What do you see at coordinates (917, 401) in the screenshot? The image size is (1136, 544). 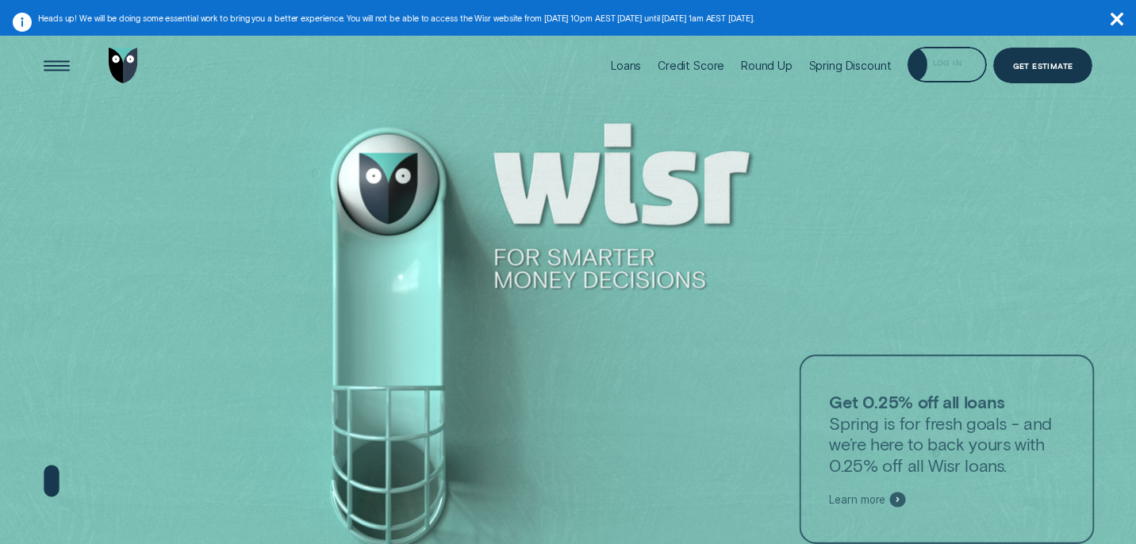 I see `strong: Get 0.25% off all loans` at bounding box center [917, 401].